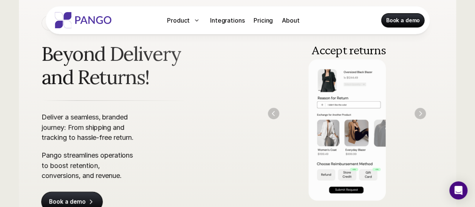 The image size is (475, 207). What do you see at coordinates (263, 20) in the screenshot?
I see `a: Pricing` at bounding box center [263, 20].